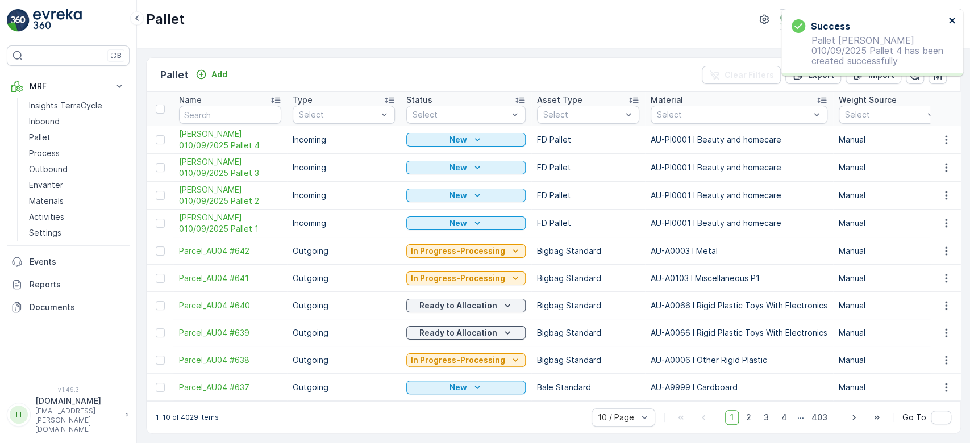 This screenshot has width=970, height=443. What do you see at coordinates (230, 115) in the screenshot?
I see `input: Search` at bounding box center [230, 115].